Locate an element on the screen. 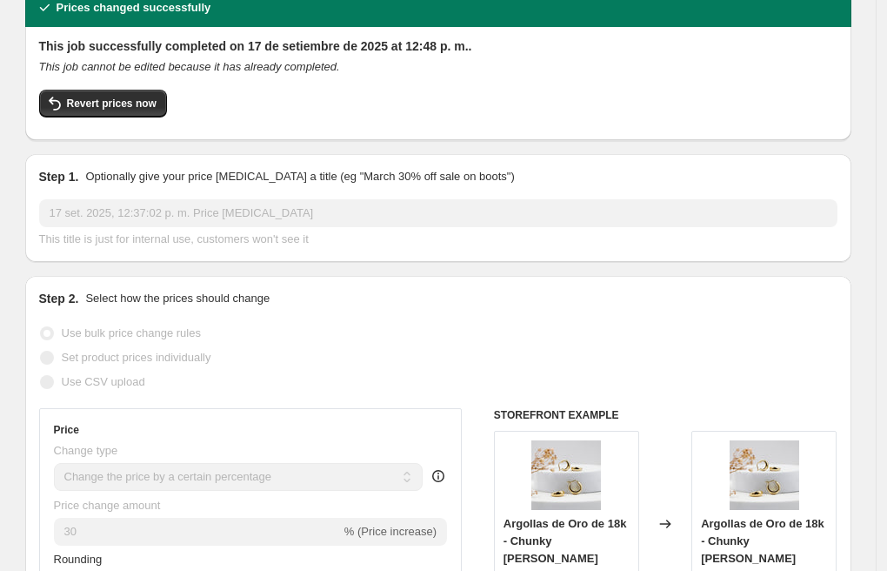 The height and width of the screenshot is (571, 887). p: Select how the prices should change is located at coordinates (177, 298).